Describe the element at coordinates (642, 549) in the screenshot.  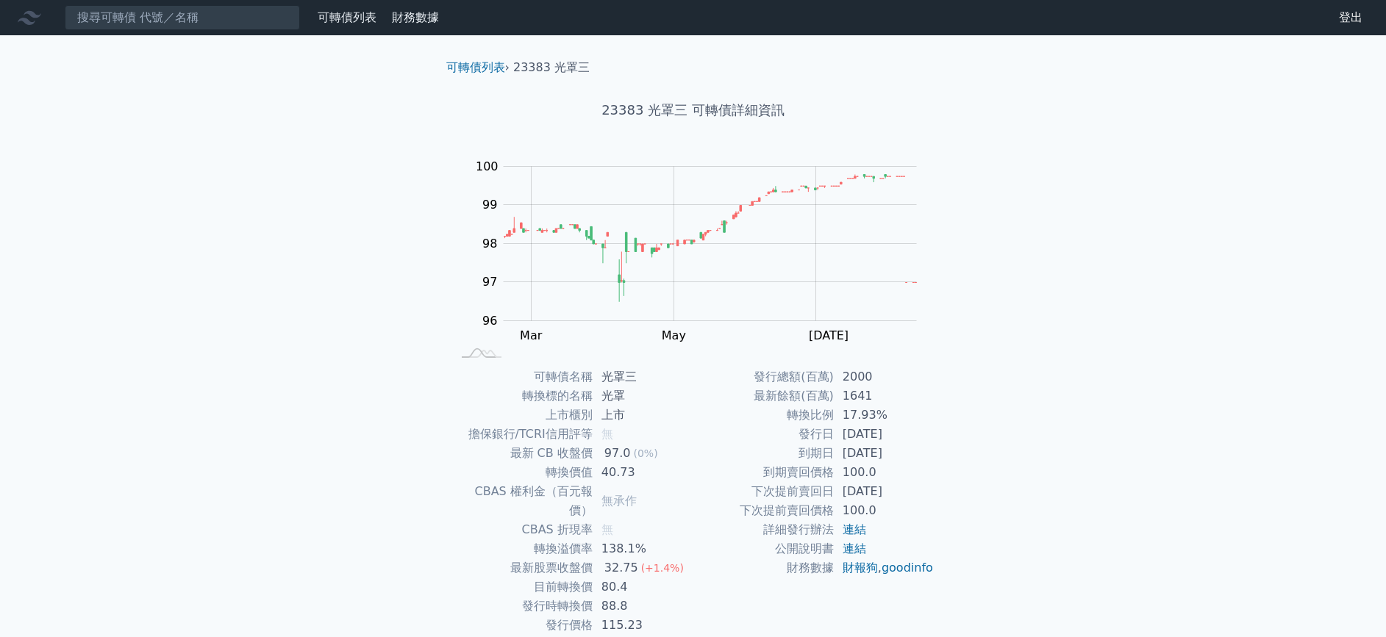
I see `td: 138.1%` at that location.